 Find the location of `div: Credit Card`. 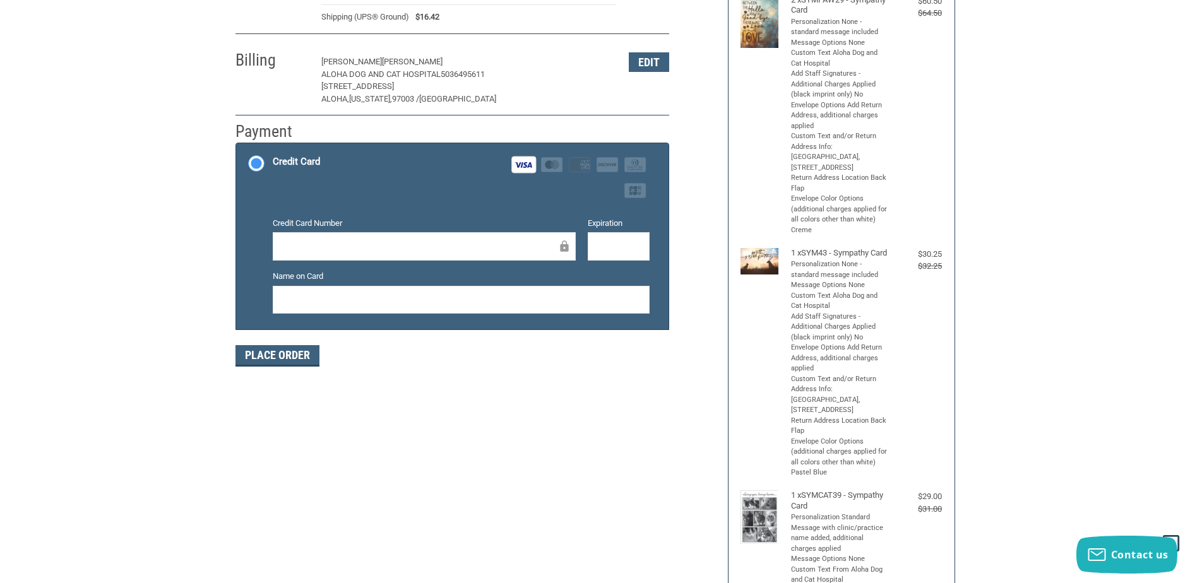

div: Credit Card is located at coordinates (296, 162).